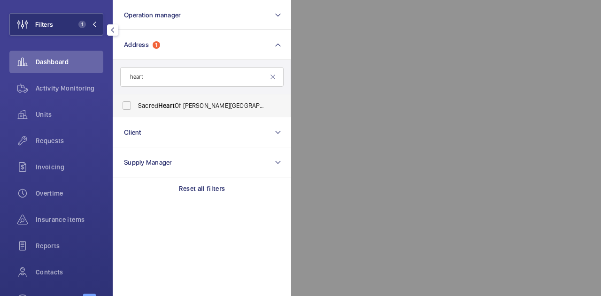 The image size is (601, 296). I want to click on span: Filters, so click(44, 24).